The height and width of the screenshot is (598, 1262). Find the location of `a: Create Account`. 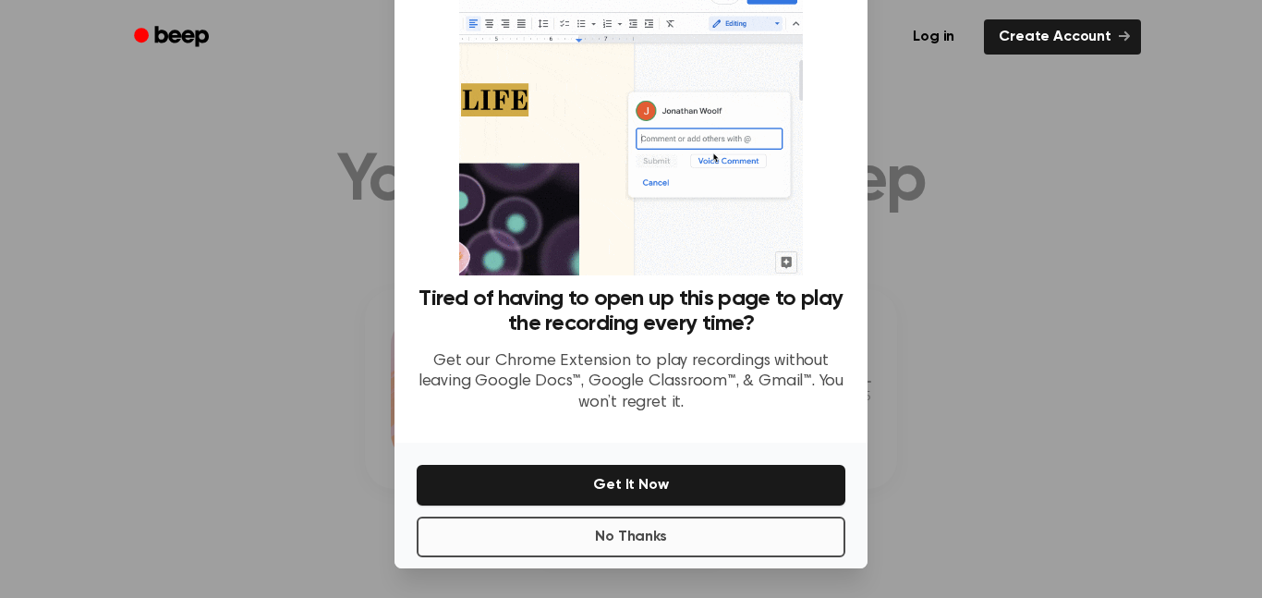

a: Create Account is located at coordinates (1062, 37).